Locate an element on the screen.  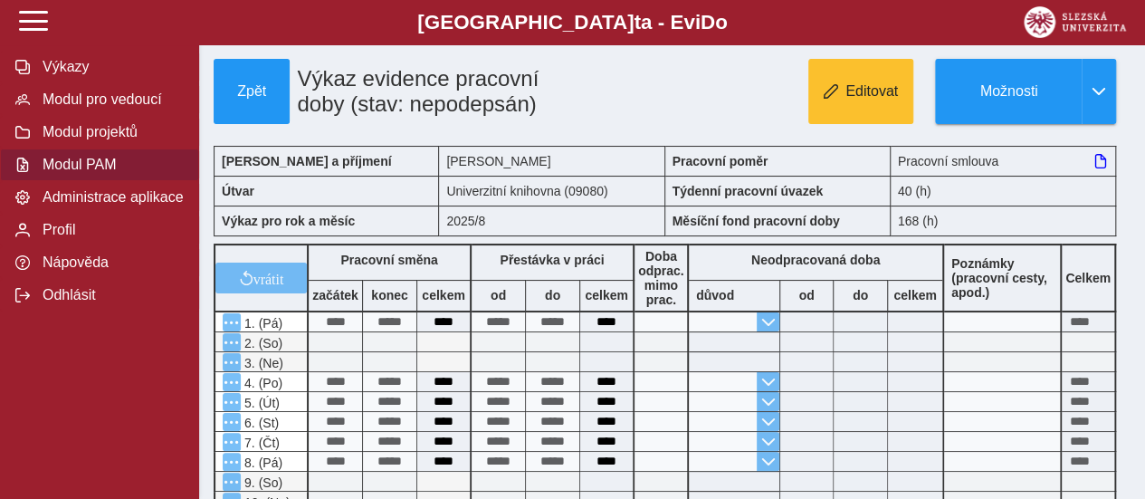
b: Pracovní směna is located at coordinates (388, 260).